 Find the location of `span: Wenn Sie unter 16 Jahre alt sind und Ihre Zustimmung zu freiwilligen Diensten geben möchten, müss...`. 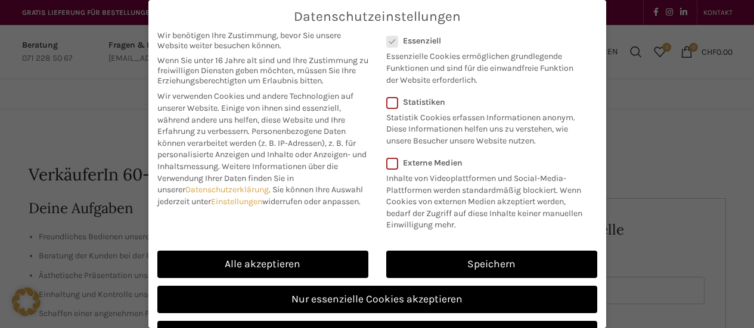

span: Wenn Sie unter 16 Jahre alt sind und Ihre Zustimmung zu freiwilligen Diensten geben möchten, müss... is located at coordinates (263, 70).